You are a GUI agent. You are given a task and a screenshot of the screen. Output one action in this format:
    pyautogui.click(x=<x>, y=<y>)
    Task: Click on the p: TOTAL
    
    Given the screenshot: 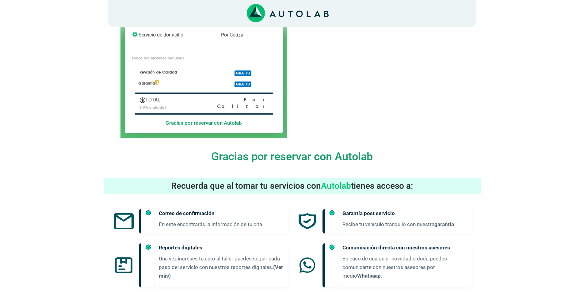 What is the action you would take?
    pyautogui.click(x=164, y=100)
    